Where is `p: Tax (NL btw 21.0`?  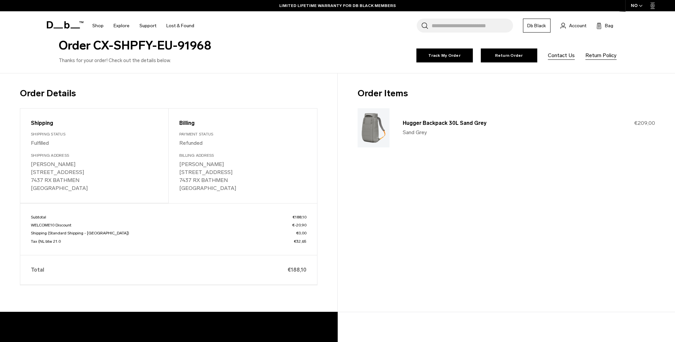 p: Tax (NL btw 21.0 is located at coordinates (169, 241).